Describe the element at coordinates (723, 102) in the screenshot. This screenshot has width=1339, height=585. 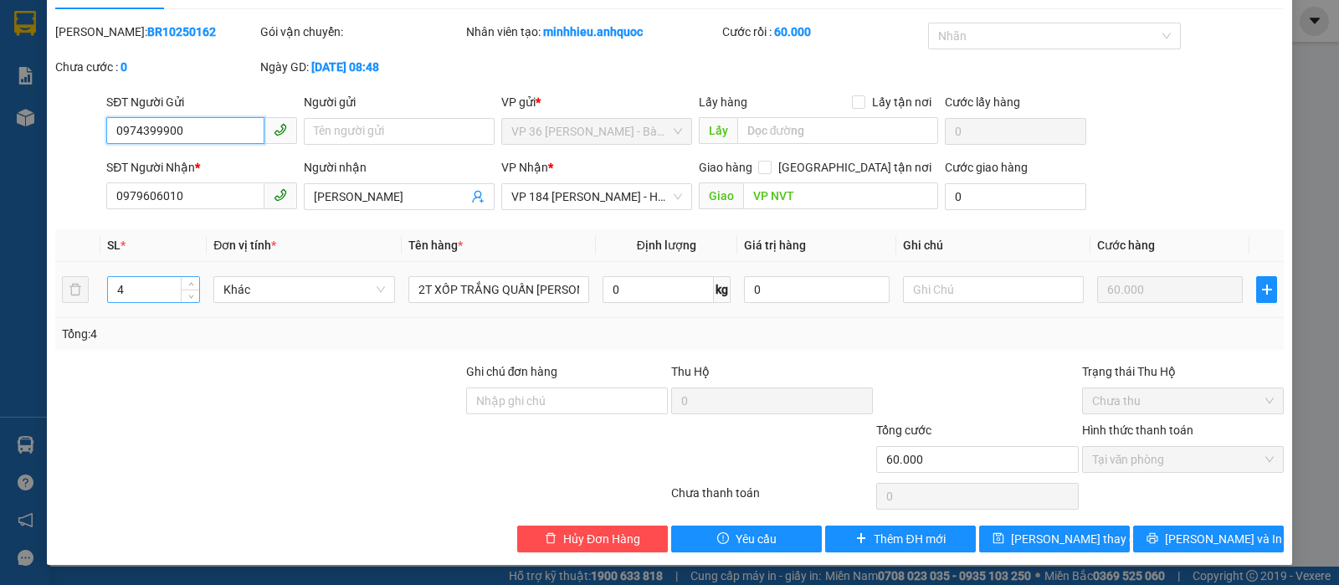
I see `span: Lấy hàng` at that location.